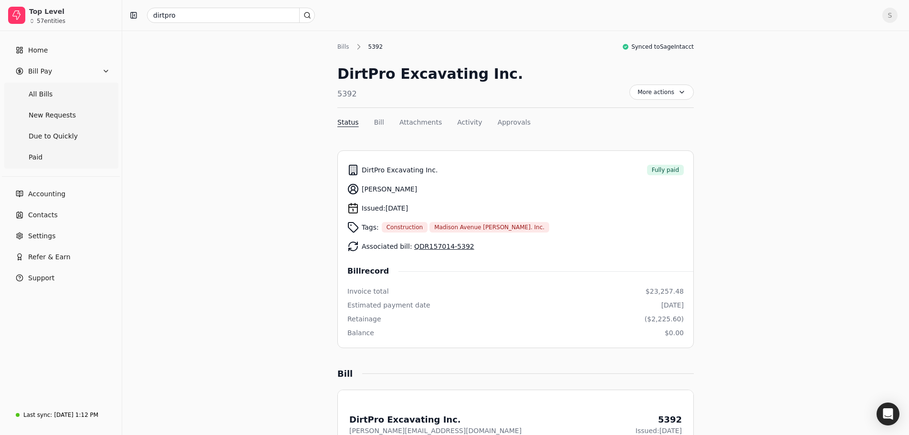 This screenshot has height=435, width=909. What do you see at coordinates (389, 305) in the screenshot?
I see `div: Estimated payment date` at bounding box center [389, 305].